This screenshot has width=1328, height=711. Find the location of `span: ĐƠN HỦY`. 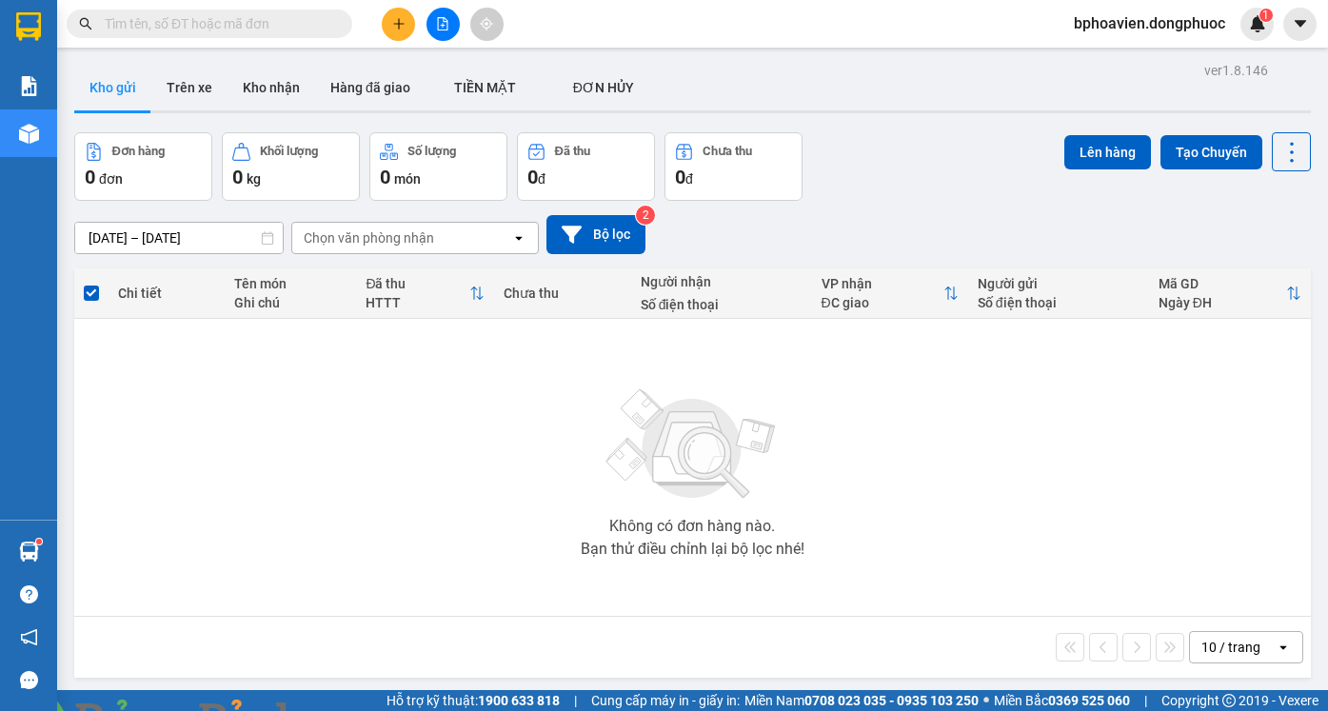

span: ĐƠN HỦY is located at coordinates (604, 88).